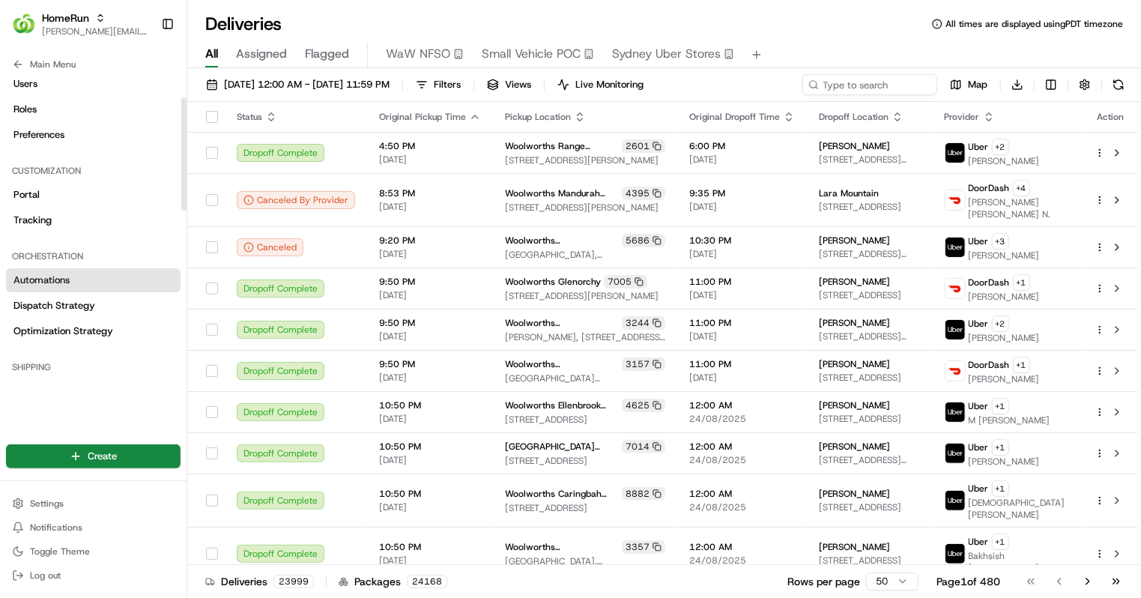  Describe the element at coordinates (742, 446) in the screenshot. I see `span: 12:00 AM` at that location.